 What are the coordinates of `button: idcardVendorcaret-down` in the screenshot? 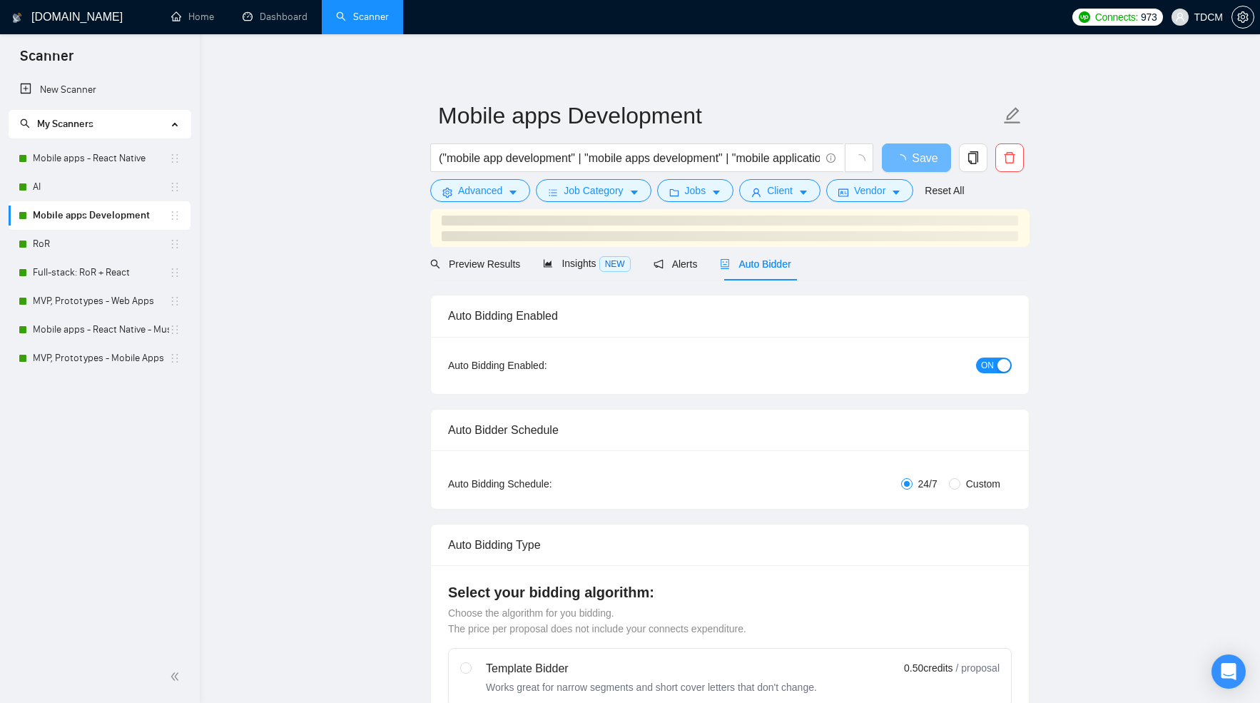 It's located at (870, 191).